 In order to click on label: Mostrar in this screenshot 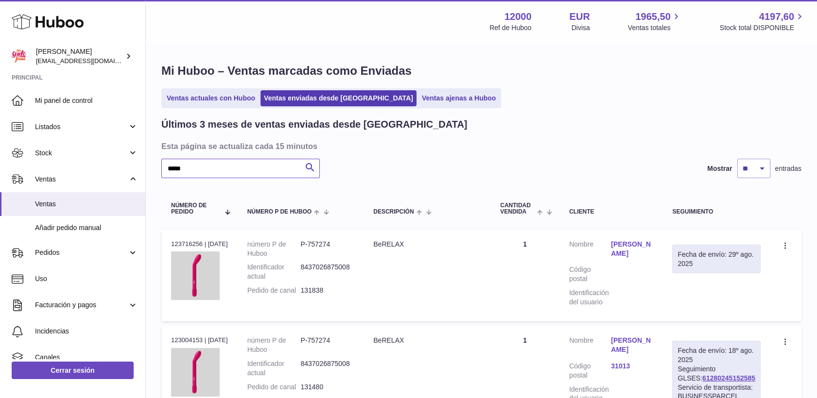, I will do `click(719, 169)`.